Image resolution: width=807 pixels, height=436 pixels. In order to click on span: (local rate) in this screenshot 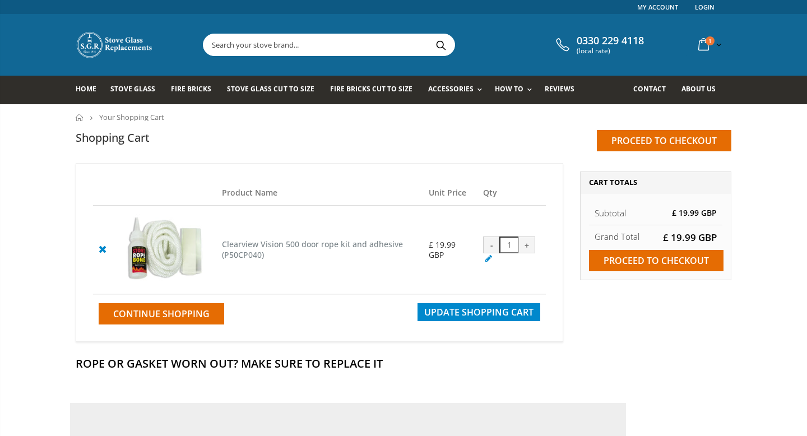, I will do `click(610, 51)`.